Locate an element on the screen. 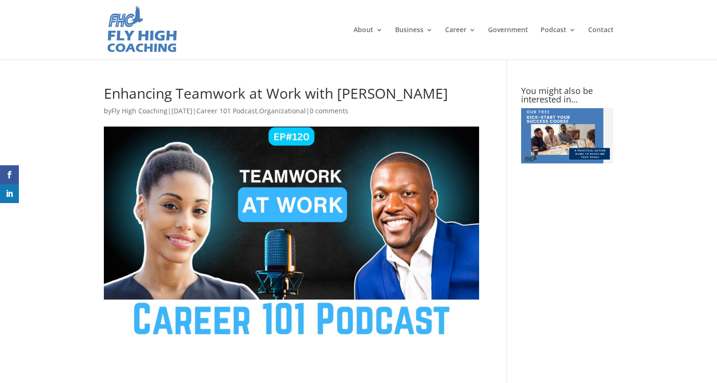  a: Fly High Coaching is located at coordinates (139, 110).